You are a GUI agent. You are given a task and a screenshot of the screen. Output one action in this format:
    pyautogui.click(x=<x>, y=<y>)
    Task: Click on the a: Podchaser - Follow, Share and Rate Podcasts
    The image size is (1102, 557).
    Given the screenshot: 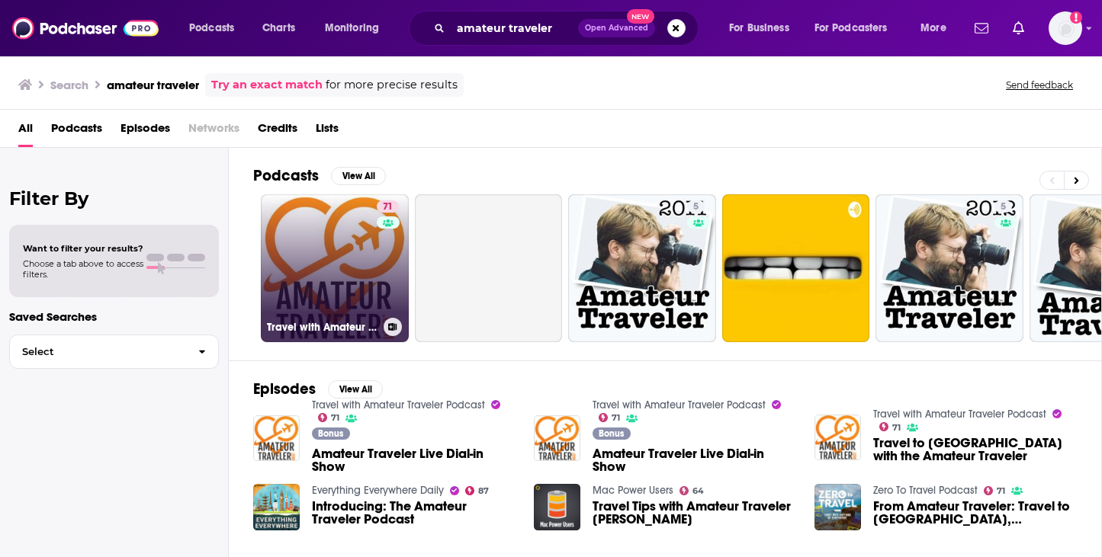 What is the action you would take?
    pyautogui.click(x=85, y=28)
    